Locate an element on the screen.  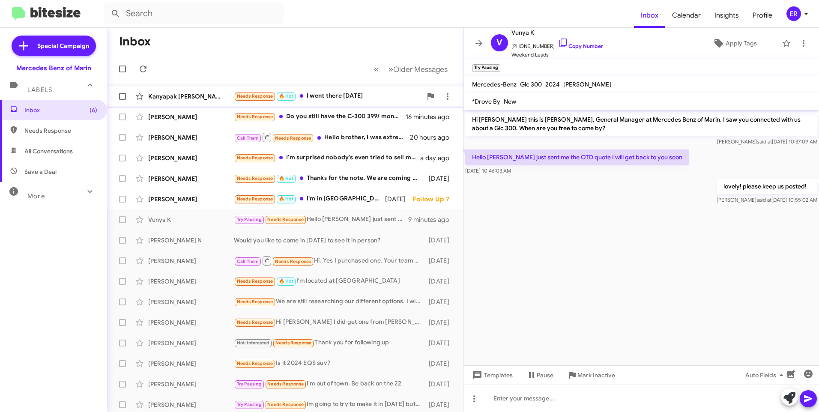
span: Calendar is located at coordinates (687, 15).